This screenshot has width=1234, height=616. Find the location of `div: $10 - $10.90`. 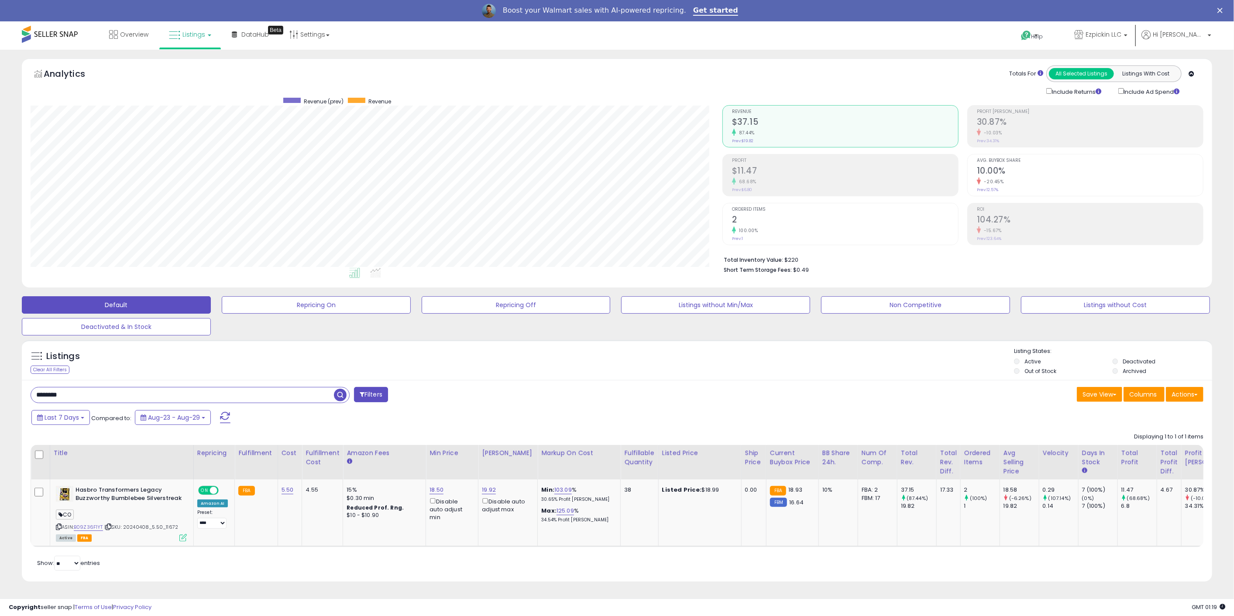

div: $10 - $10.90 is located at coordinates (383, 516).